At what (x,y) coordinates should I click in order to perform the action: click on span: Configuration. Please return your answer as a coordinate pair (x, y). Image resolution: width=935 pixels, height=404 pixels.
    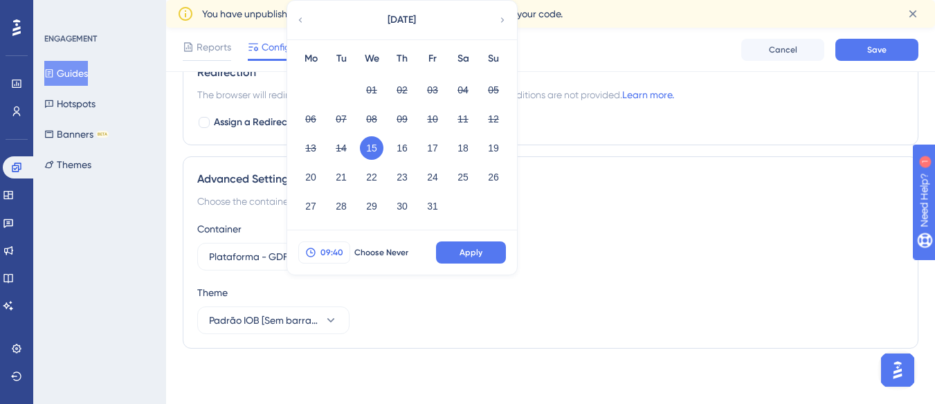
    Looking at the image, I should click on (292, 47).